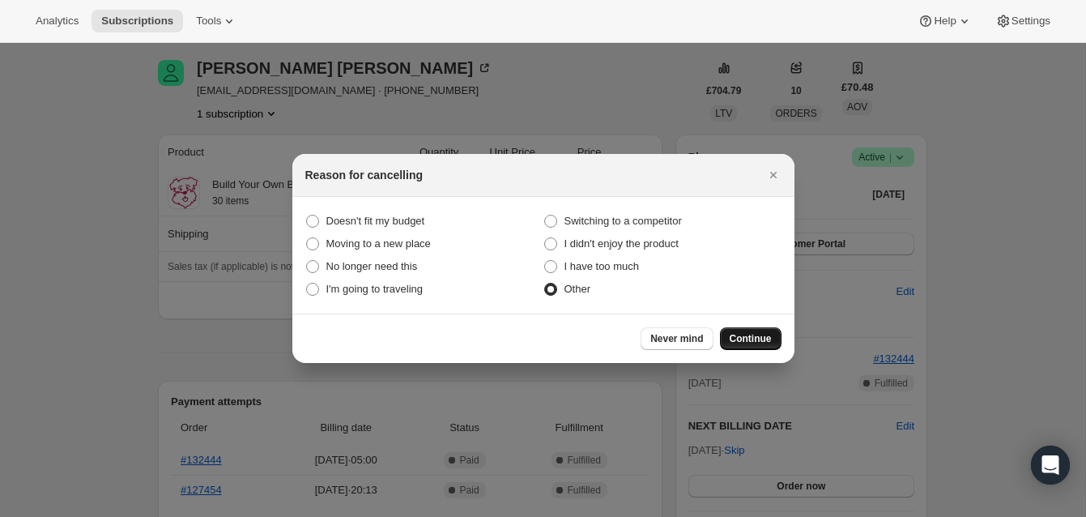 This screenshot has width=1086, height=517. What do you see at coordinates (621, 243) in the screenshot?
I see `span: I didn't enjoy the product` at bounding box center [621, 243].